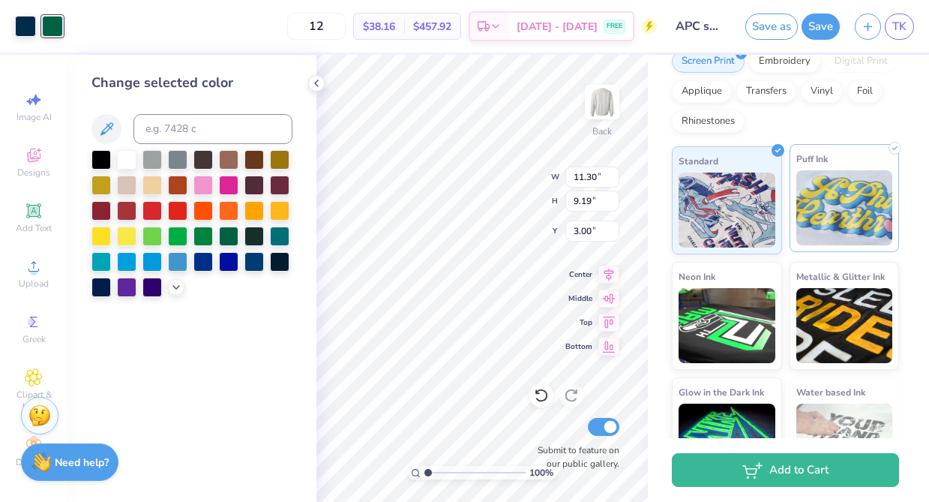 Image resolution: width=929 pixels, height=502 pixels. What do you see at coordinates (432, 26) in the screenshot?
I see `span: $457.92` at bounding box center [432, 26].